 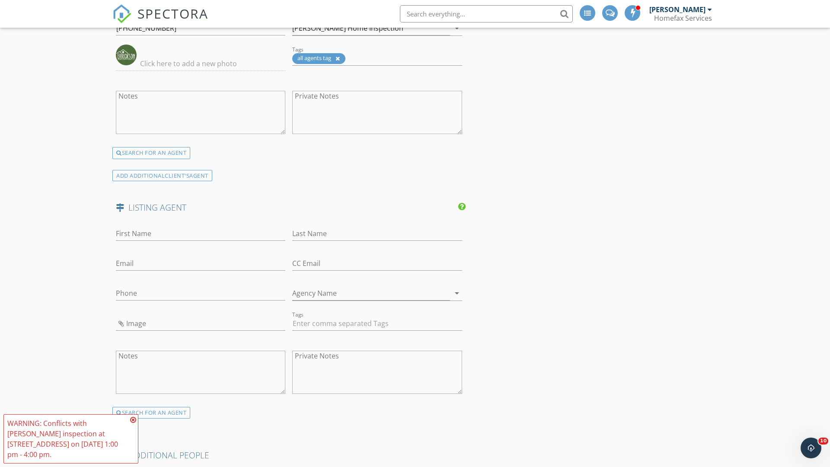 What do you see at coordinates (319, 58) in the screenshot?
I see `div: all agents tag` at bounding box center [319, 58].